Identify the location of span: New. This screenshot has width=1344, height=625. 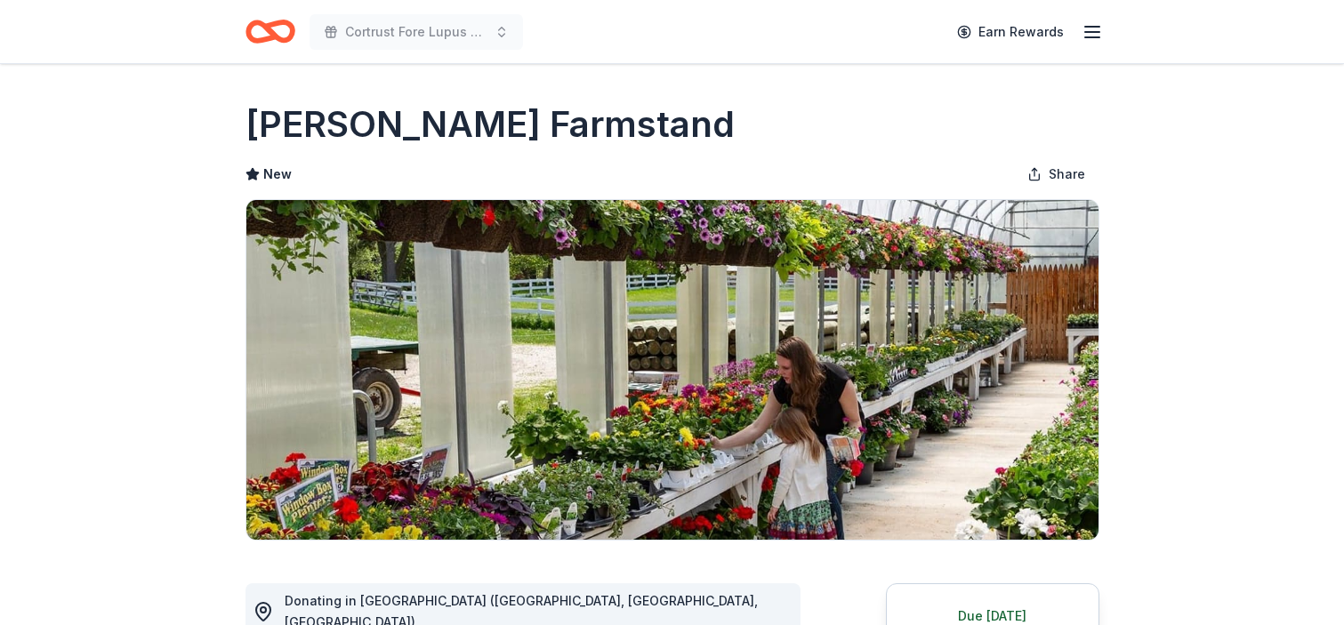
(278, 174).